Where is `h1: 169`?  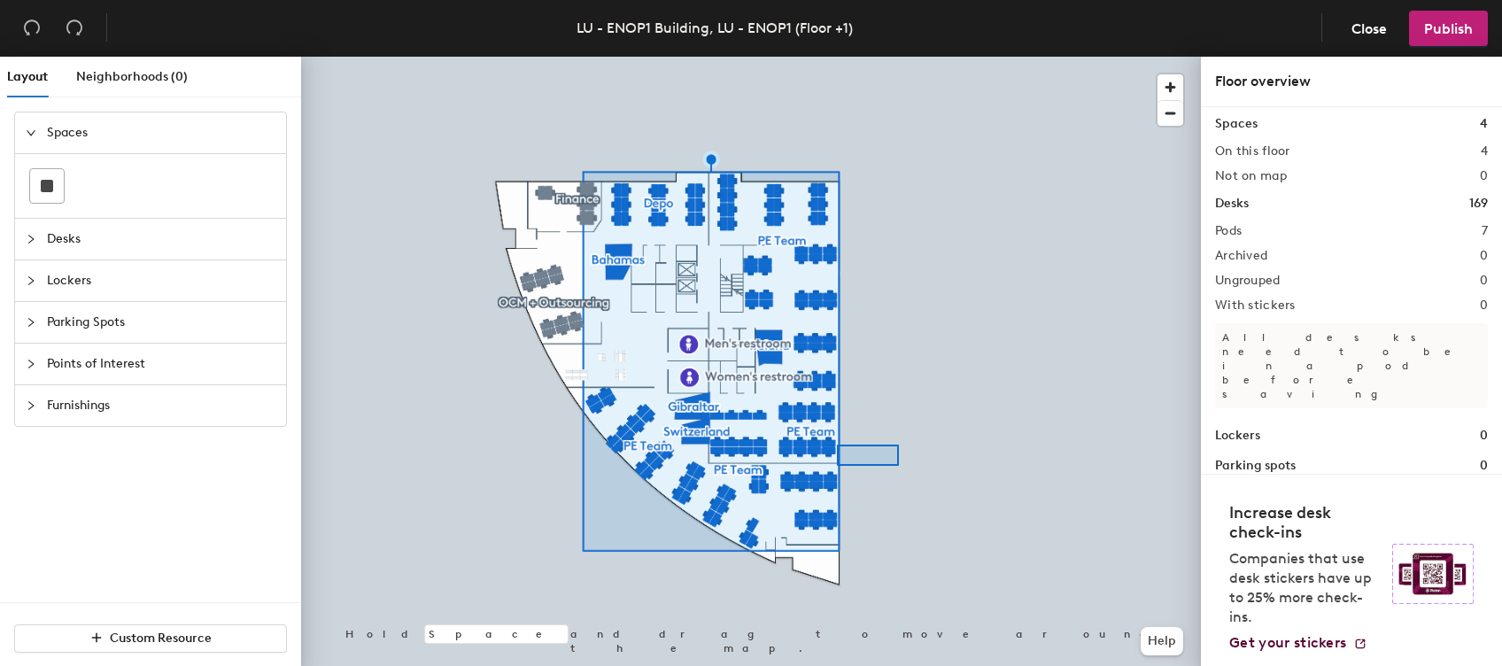 h1: 169 is located at coordinates (1478, 204).